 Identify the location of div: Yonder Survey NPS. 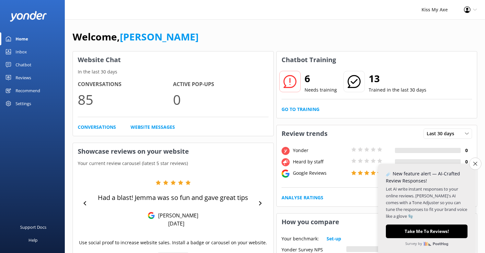
(314, 250).